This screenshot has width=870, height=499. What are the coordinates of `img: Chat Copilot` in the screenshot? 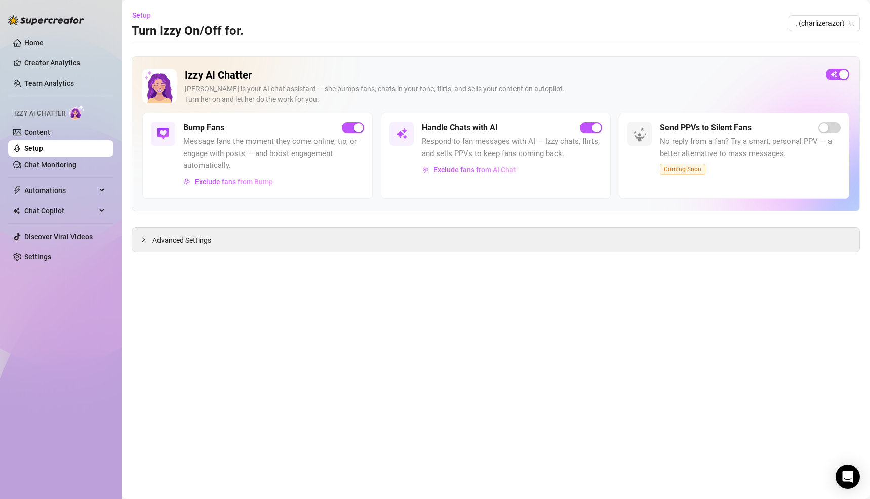 It's located at (16, 211).